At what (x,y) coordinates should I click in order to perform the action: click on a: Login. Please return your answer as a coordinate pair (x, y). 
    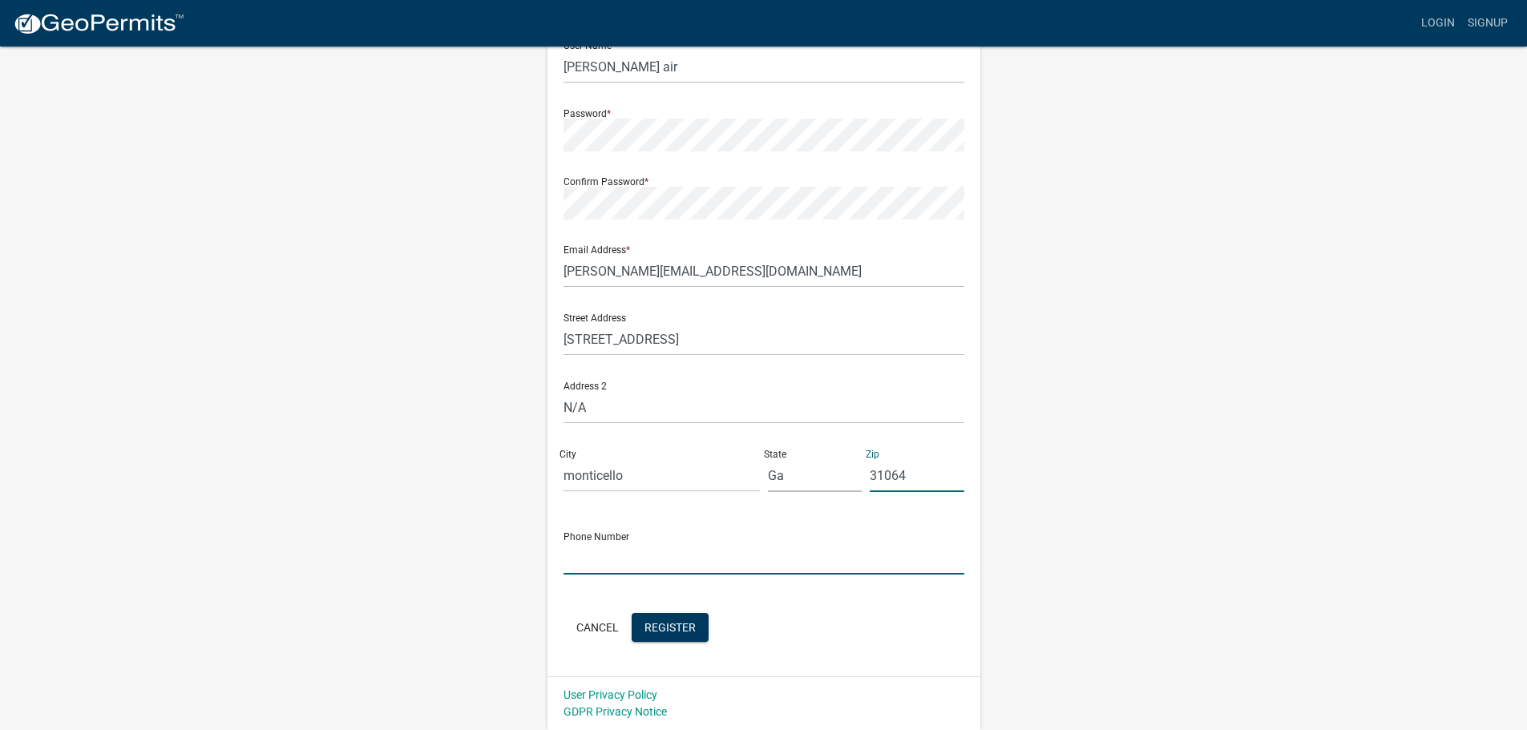
    Looking at the image, I should click on (1438, 23).